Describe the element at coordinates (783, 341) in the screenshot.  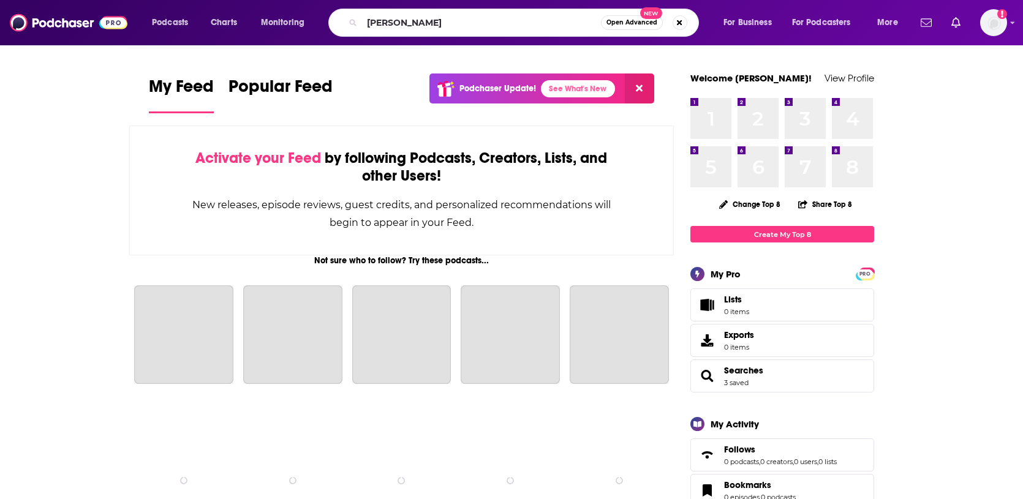
I see `a: Exports` at that location.